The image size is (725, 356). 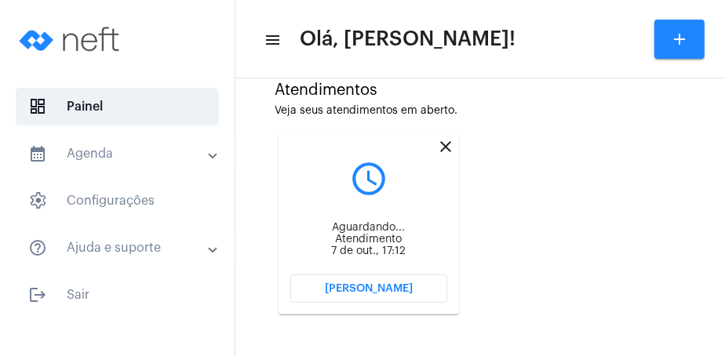 What do you see at coordinates (119, 248) in the screenshot?
I see `mat-panel-title: Ajuda e suporte` at bounding box center [119, 248].